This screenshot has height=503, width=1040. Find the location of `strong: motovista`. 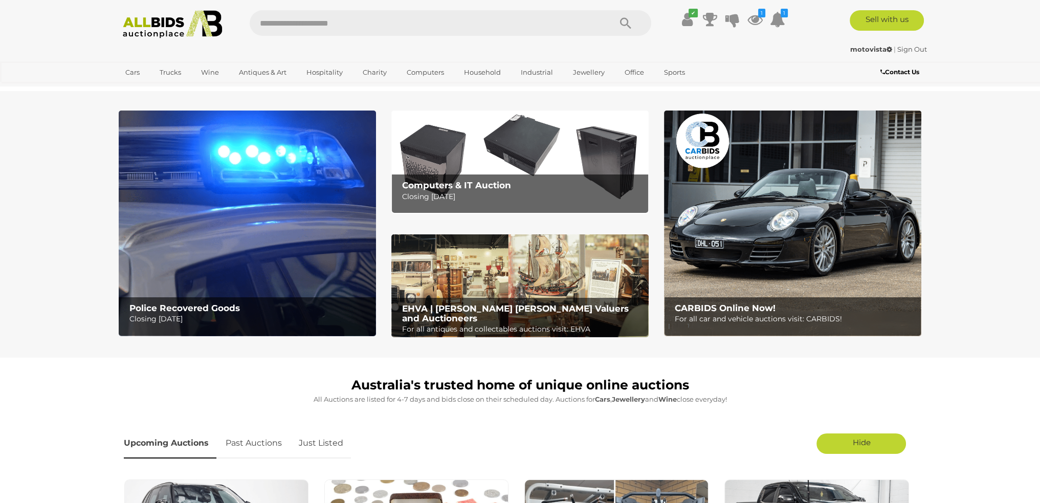

strong: motovista is located at coordinates (871, 49).